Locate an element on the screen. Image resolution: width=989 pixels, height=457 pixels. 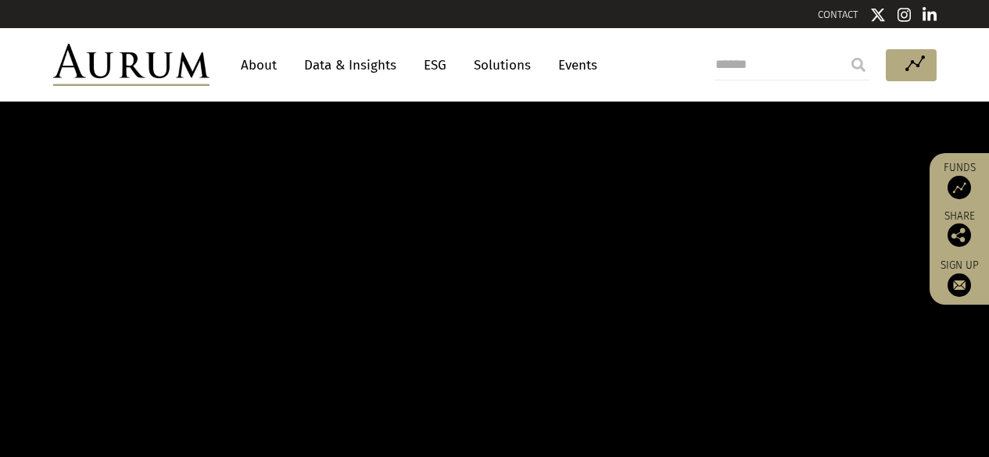
img: Linkedin icon is located at coordinates (929, 15).